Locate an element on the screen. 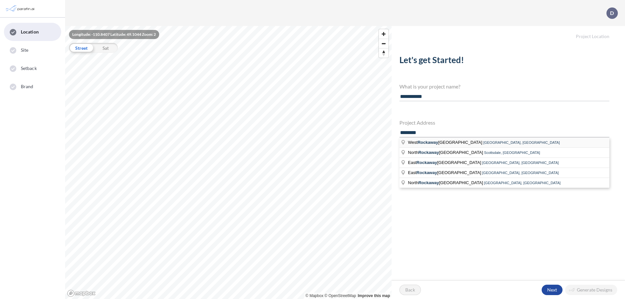 This screenshot has height=299, width=625. h2: Let's get Started! is located at coordinates (504, 61).